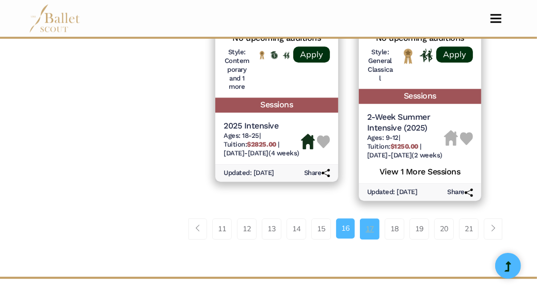 This screenshot has height=288, width=537. Describe the element at coordinates (345, 228) in the screenshot. I see `a: 16` at that location.